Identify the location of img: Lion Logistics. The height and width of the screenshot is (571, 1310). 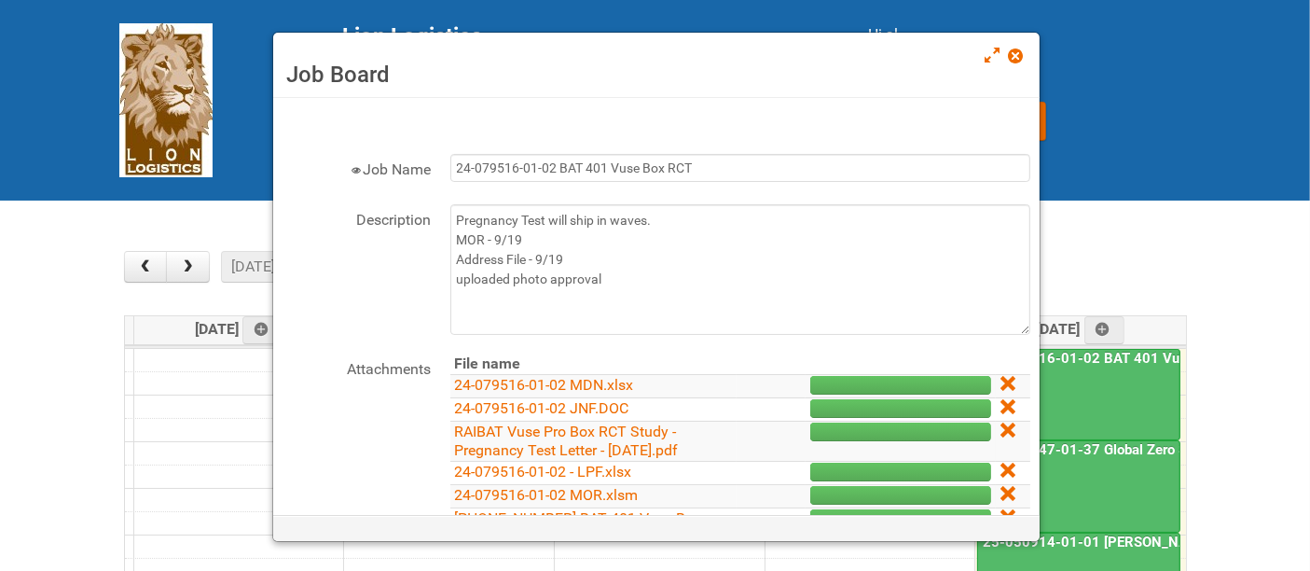
(166, 100).